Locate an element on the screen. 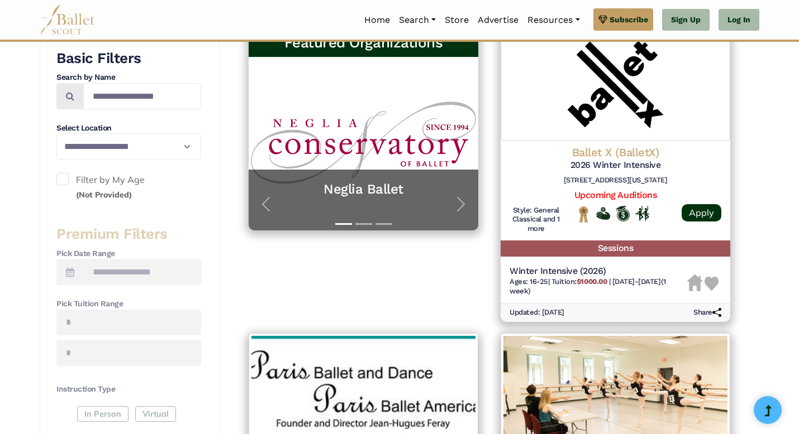 This screenshot has width=799, height=434. span: Tuition: is located at coordinates (580, 281).